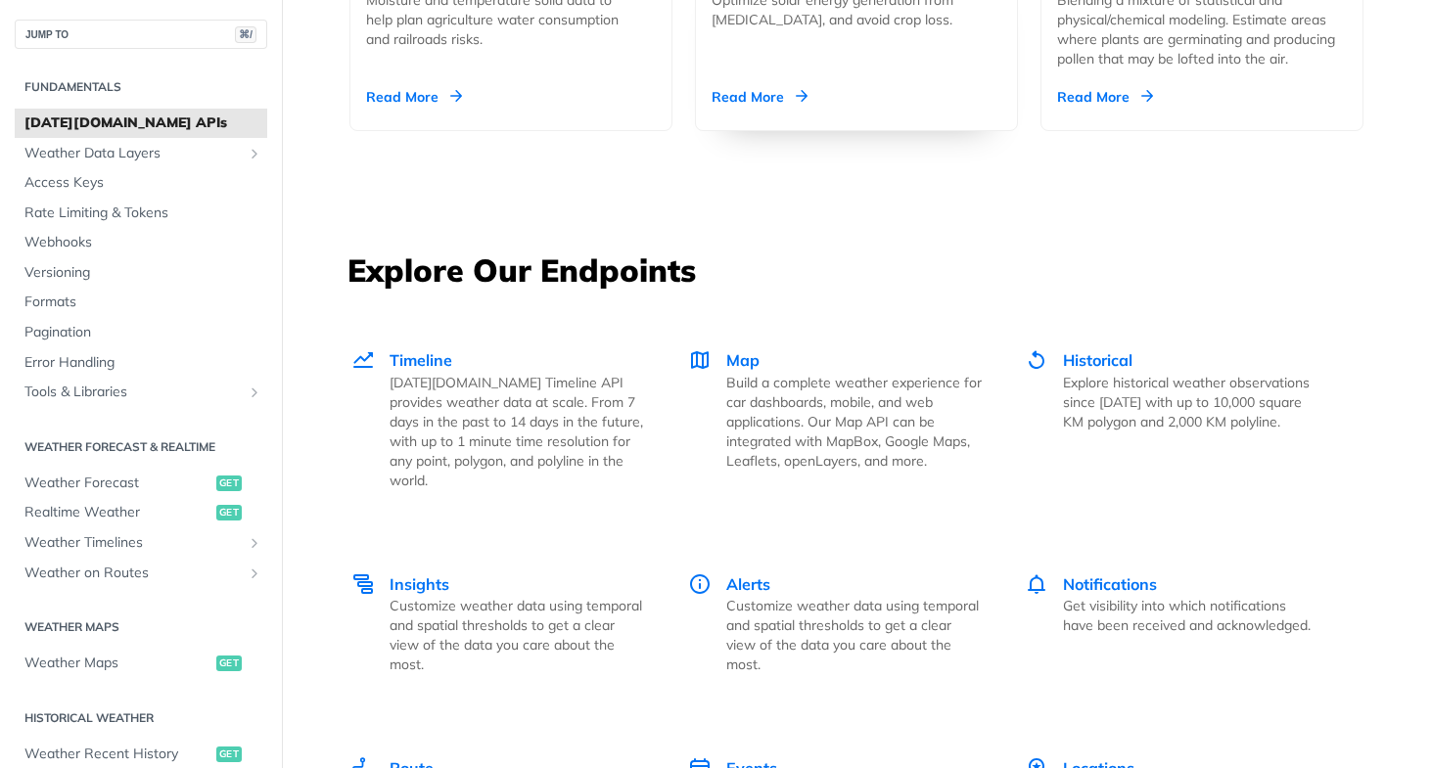 This screenshot has height=768, width=1431. What do you see at coordinates (835, 419) in the screenshot?
I see `a: Map Map Build a complete weather experience for car dashboards, mobile, and web applications. Our...` at bounding box center [835, 419].